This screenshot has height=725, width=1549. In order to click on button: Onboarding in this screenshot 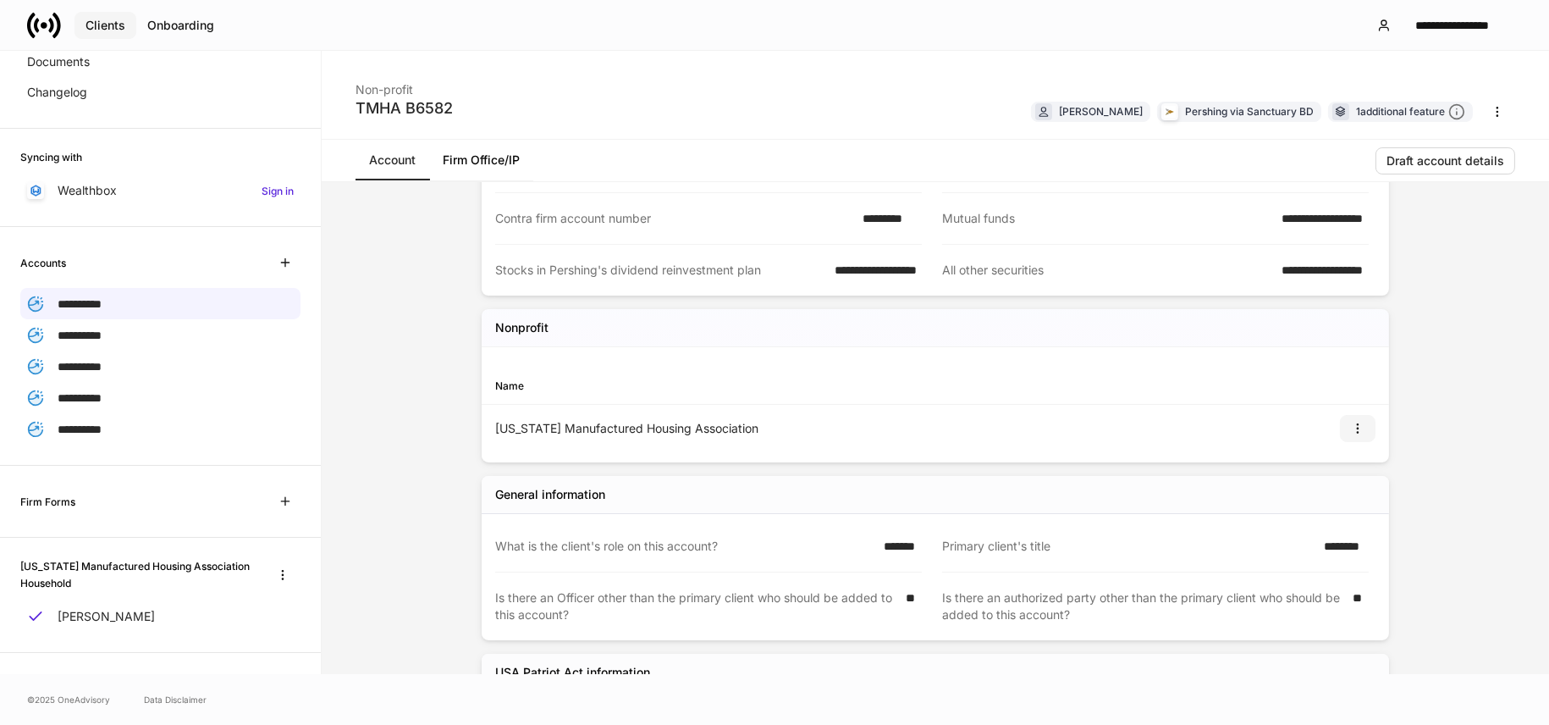, I will do `click(180, 25)`.